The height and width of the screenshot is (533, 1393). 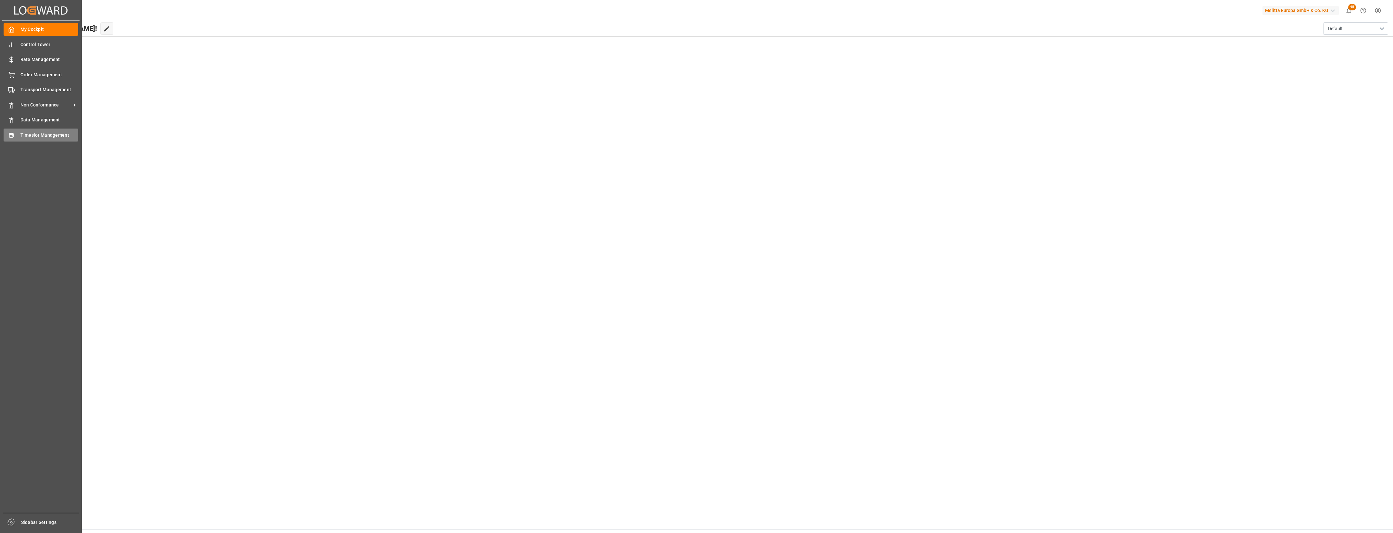 I want to click on span: Non Conformance, so click(x=46, y=105).